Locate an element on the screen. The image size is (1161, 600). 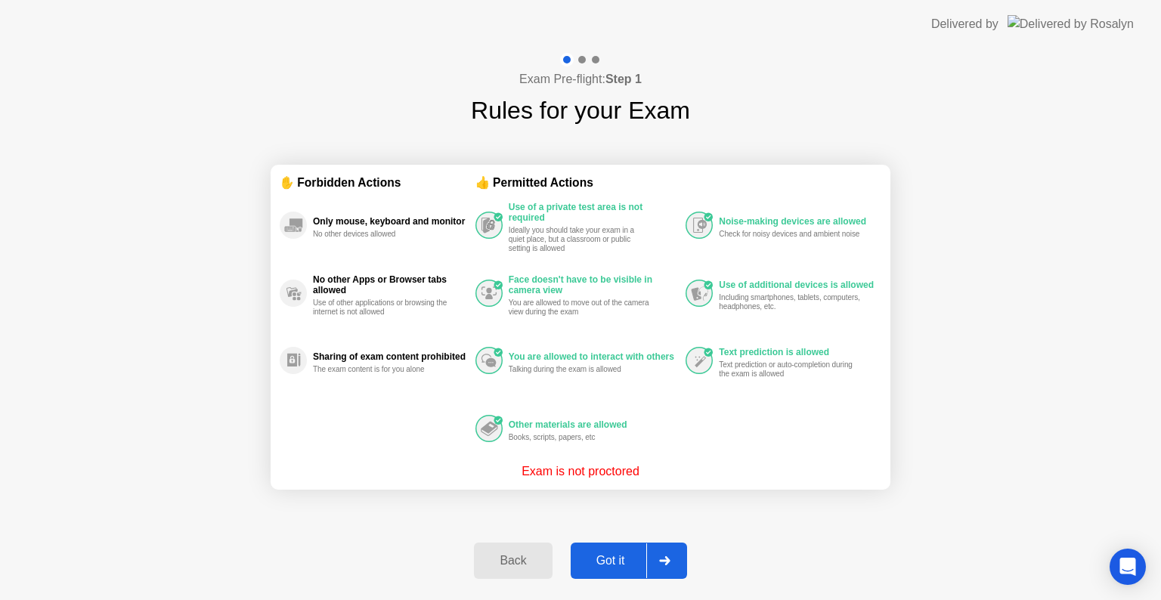
div: Use of other applications or browsing the internet is not allowed is located at coordinates (384, 308).